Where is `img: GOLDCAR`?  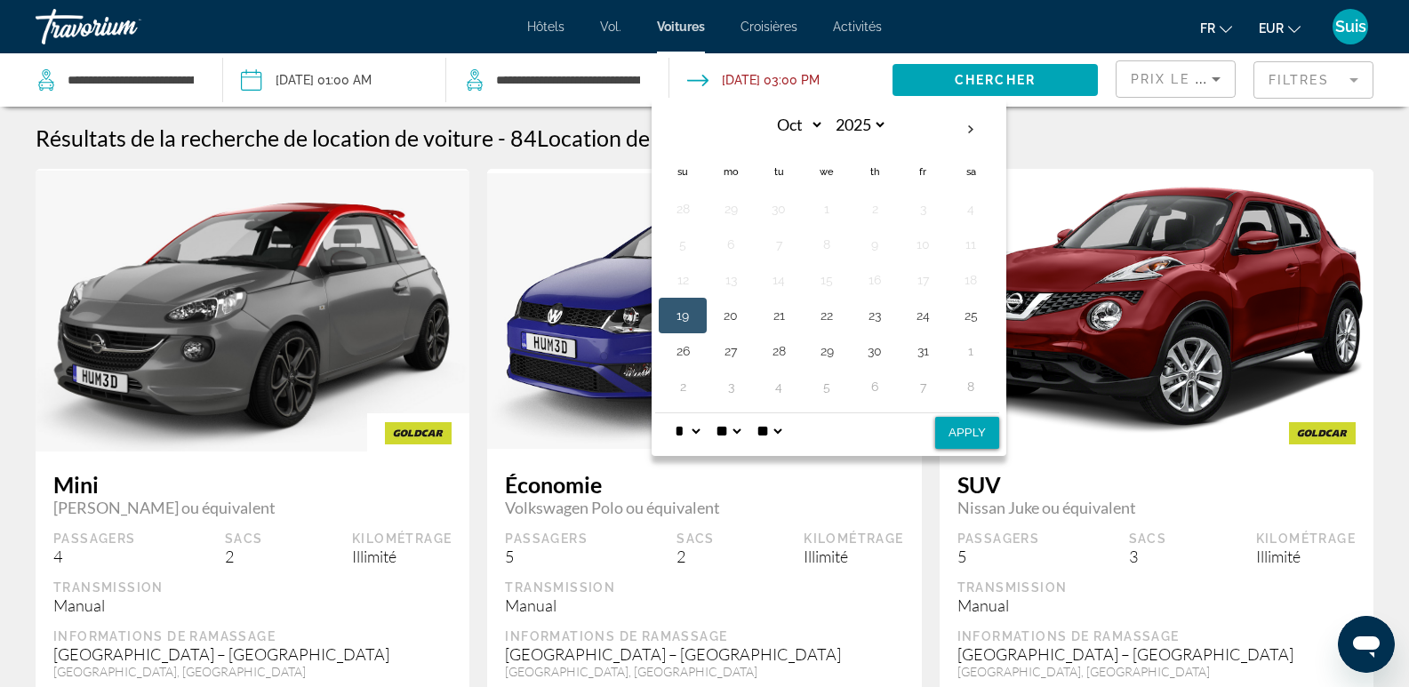 img: GOLDCAR is located at coordinates (418, 433).